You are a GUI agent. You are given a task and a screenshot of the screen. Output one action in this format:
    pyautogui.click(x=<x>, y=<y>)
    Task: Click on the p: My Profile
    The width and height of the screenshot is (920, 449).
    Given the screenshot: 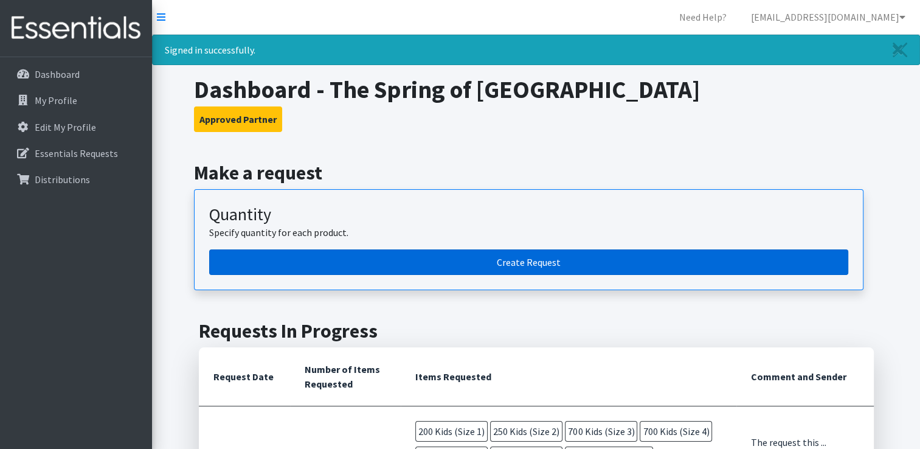 What is the action you would take?
    pyautogui.click(x=56, y=100)
    